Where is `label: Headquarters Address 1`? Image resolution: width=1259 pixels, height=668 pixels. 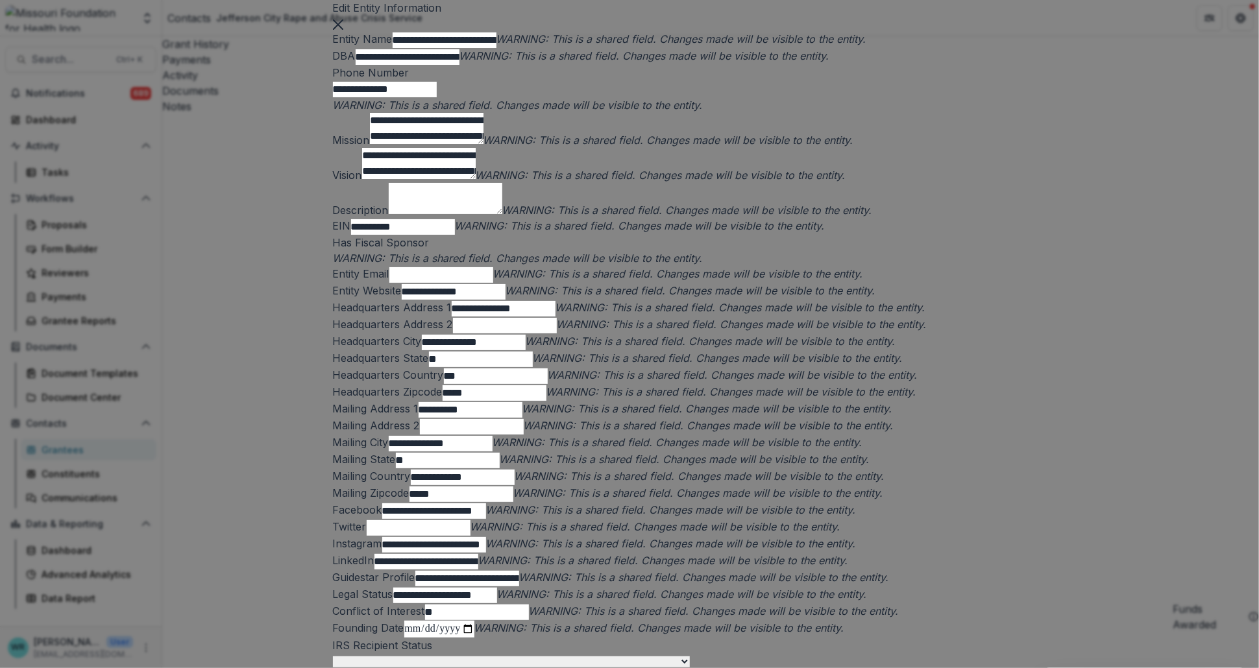 label: Headquarters Address 1 is located at coordinates (392, 308).